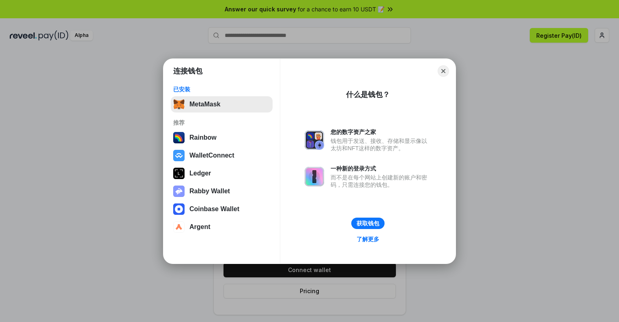 This screenshot has height=322, width=619. I want to click on button: Coinbase Wallet, so click(221, 209).